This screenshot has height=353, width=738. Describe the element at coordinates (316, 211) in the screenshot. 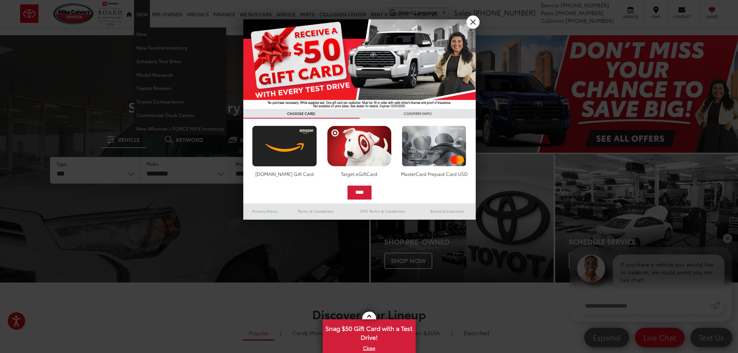

I see `a: Terms & Conditions` at that location.